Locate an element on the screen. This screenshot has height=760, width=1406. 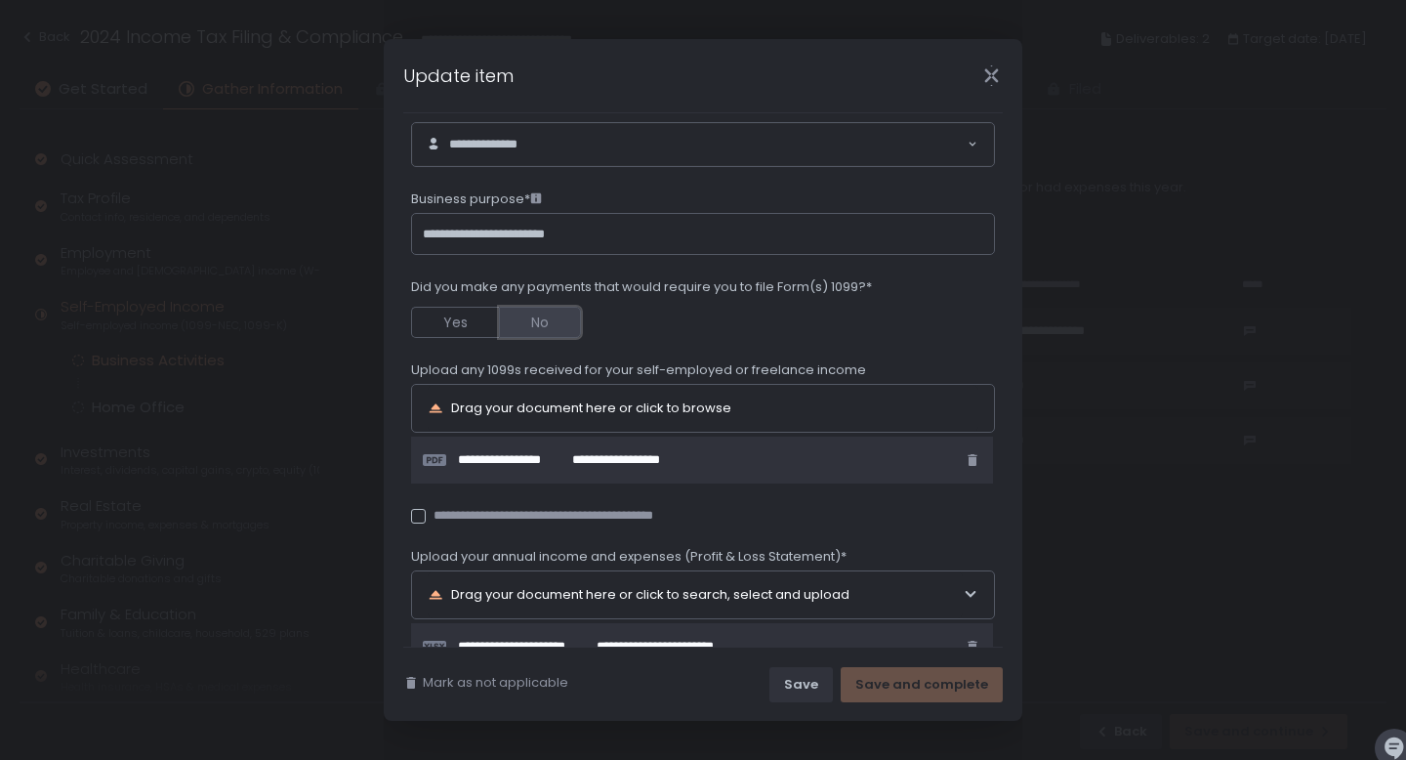
div: Search for option is located at coordinates (703, 145).